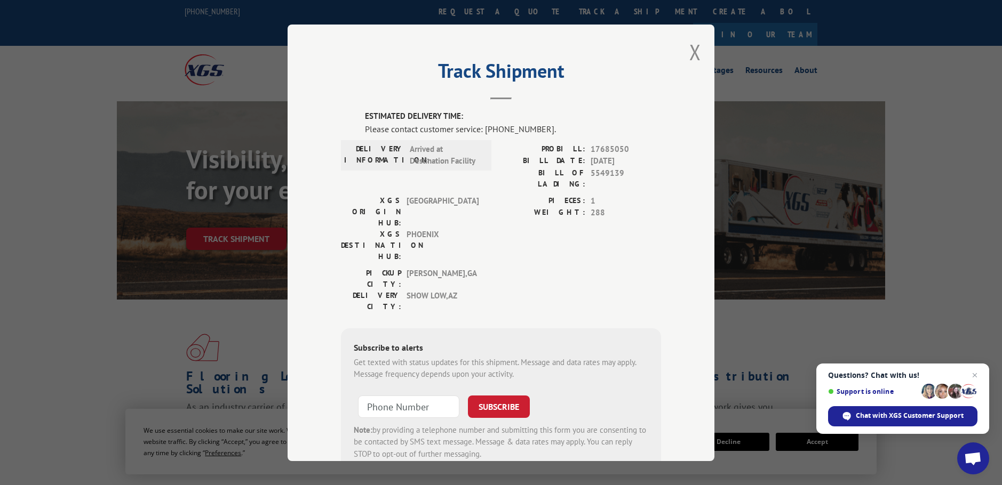  Describe the element at coordinates (902, 417) in the screenshot. I see `div: Chat with XGS Customer Support` at that location.